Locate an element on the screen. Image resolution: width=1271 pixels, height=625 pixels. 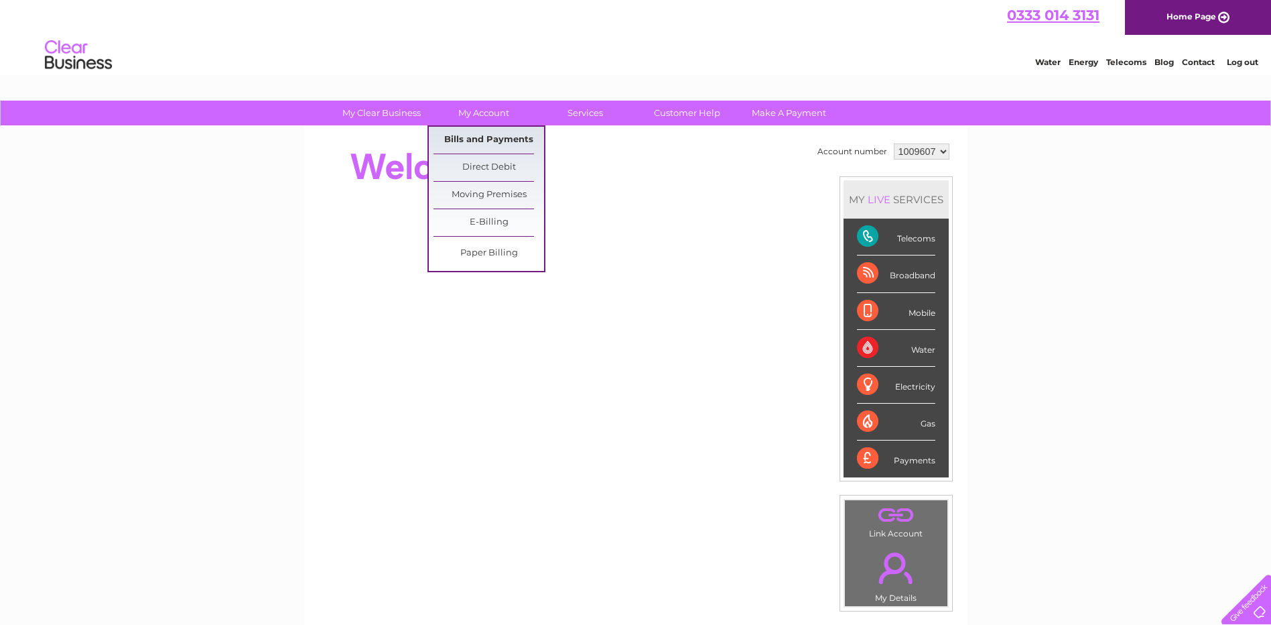
a: 0333 014 3131 is located at coordinates (1059, 15).